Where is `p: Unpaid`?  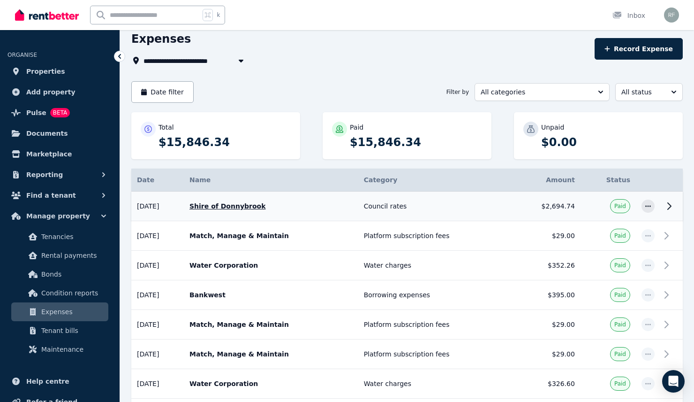
p: Unpaid is located at coordinates (553, 127).